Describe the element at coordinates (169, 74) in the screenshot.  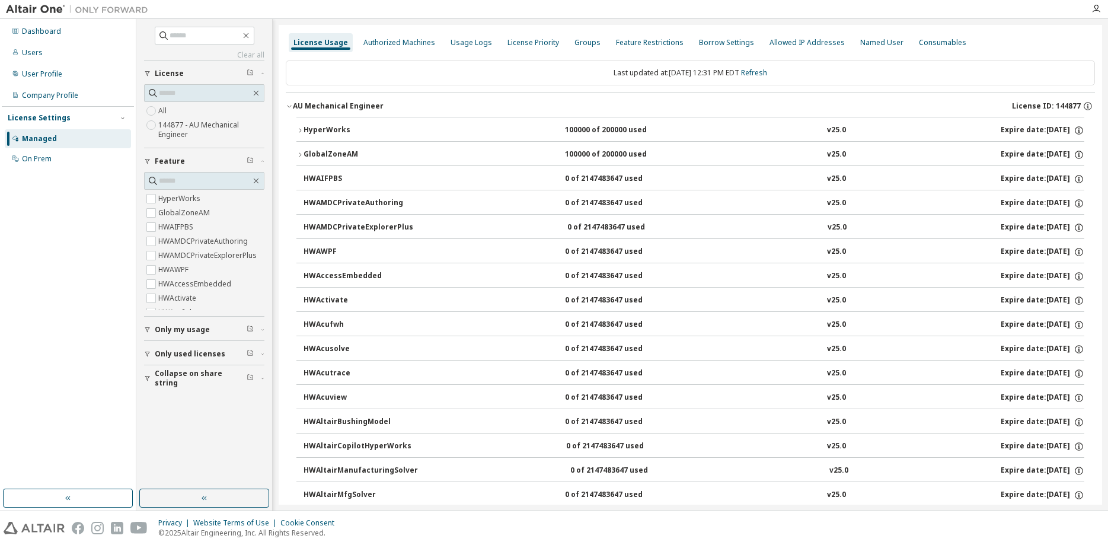
I see `span: License` at that location.